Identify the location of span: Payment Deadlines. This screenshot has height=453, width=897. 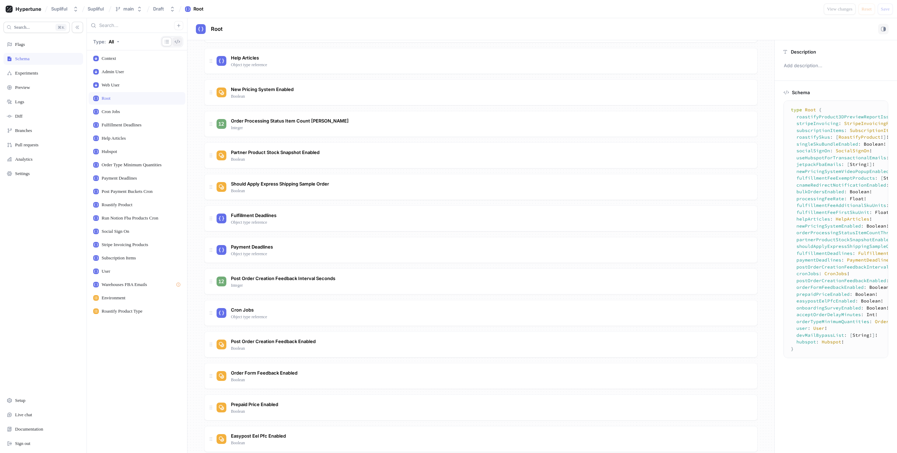
(252, 247).